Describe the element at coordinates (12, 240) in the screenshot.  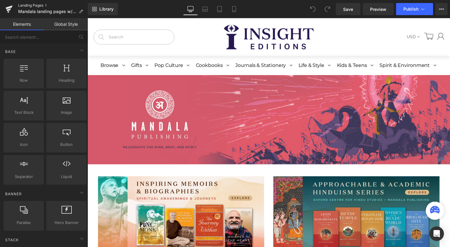
I see `span: Stack` at that location.